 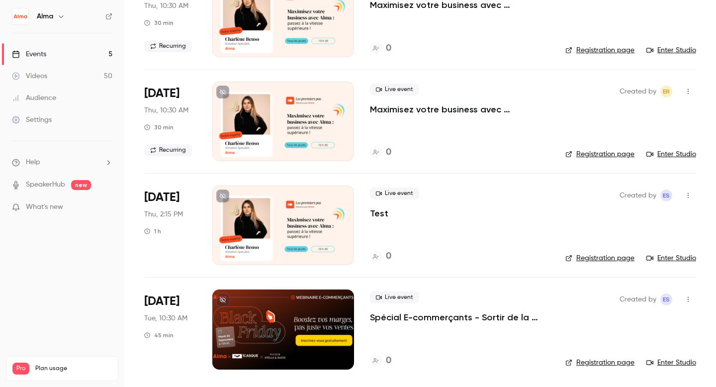 What do you see at coordinates (32, 120) in the screenshot?
I see `div: Settings` at bounding box center [32, 120].